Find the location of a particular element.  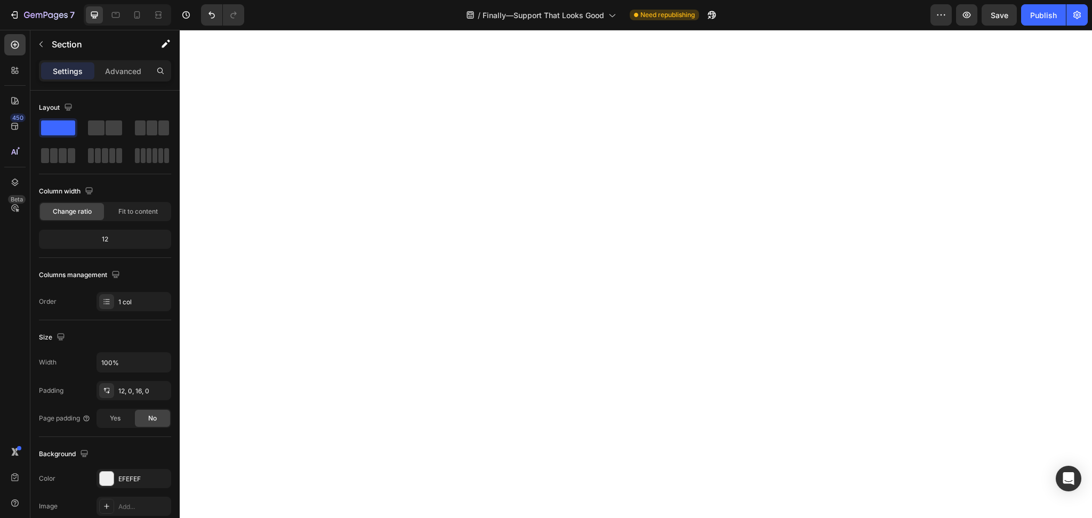

span: No is located at coordinates (152, 418).